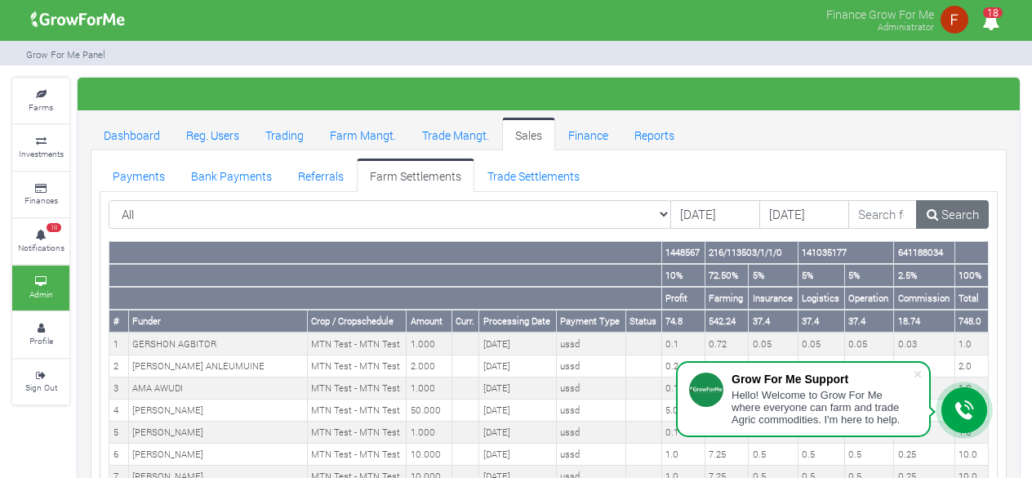  I want to click on i: Notifications, so click(990, 21).